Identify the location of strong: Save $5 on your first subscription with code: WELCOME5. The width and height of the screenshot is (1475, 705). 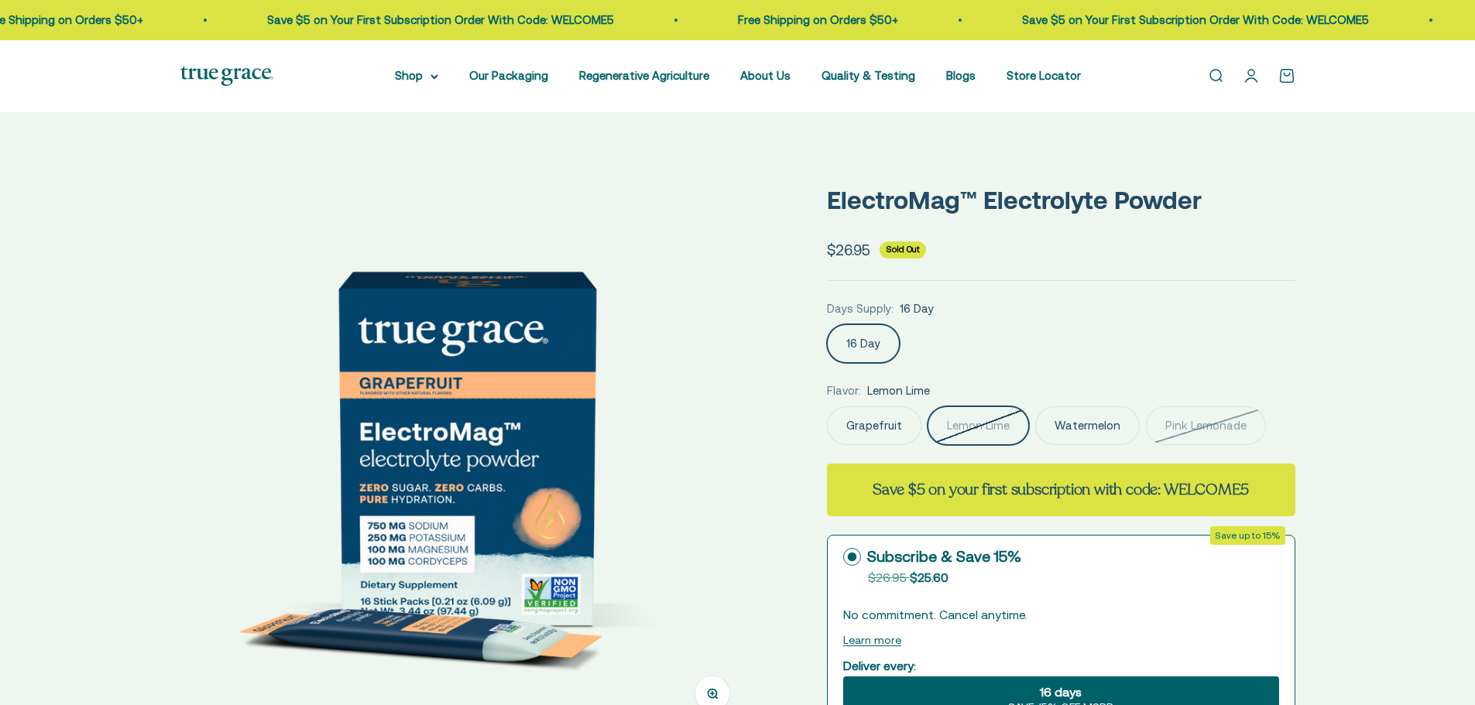
(1061, 489).